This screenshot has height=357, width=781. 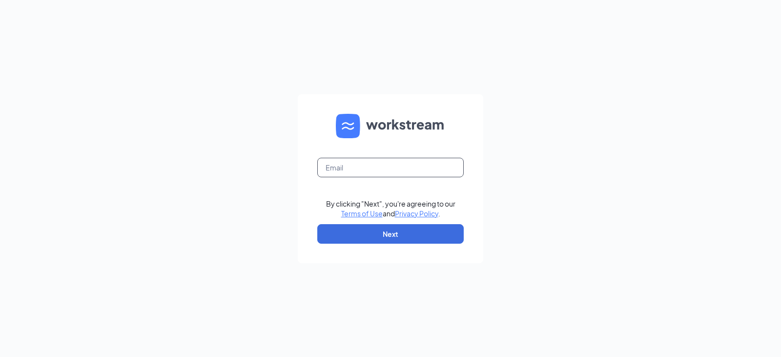 I want to click on input: Email, so click(x=390, y=167).